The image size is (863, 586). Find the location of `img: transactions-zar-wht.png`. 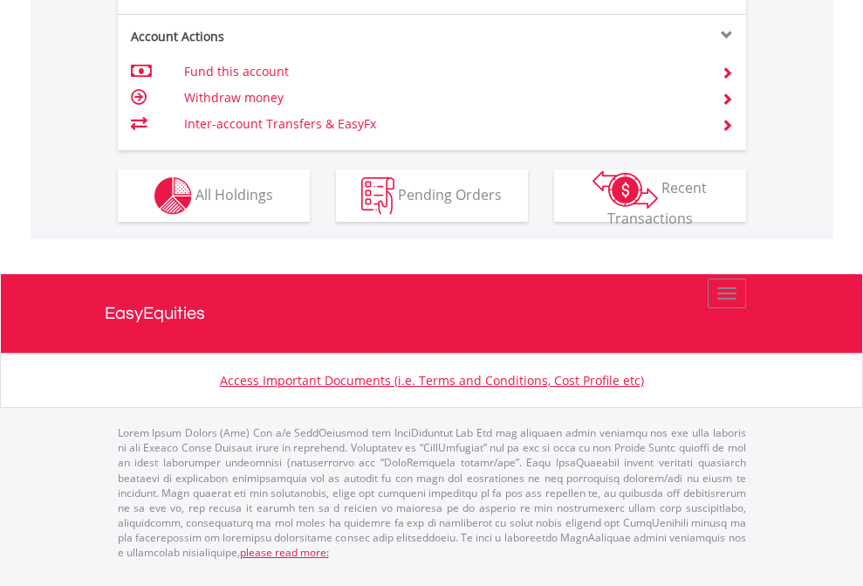

img: transactions-zar-wht.png is located at coordinates (625, 189).